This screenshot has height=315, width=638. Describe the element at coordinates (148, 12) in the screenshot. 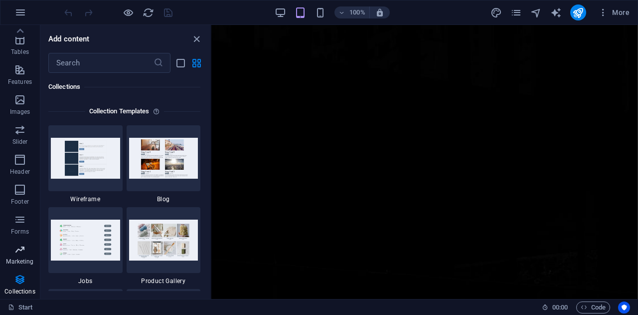

I see `button: reload` at that location.